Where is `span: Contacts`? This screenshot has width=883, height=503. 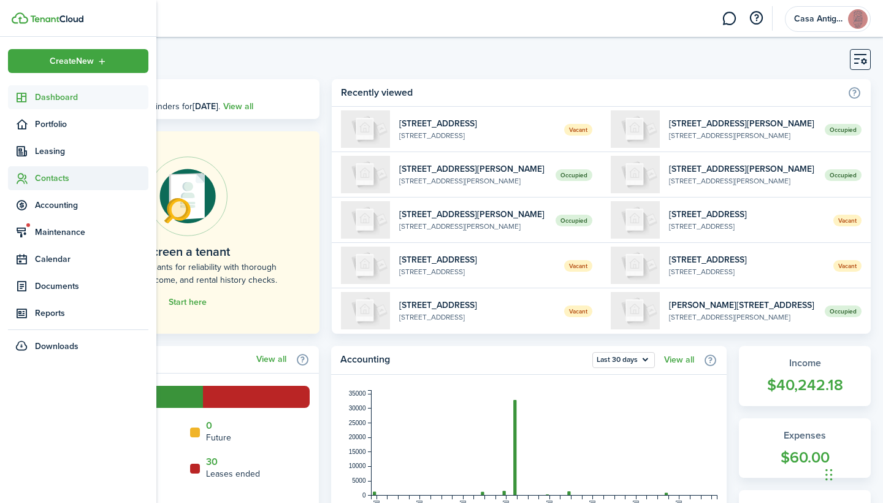
span: Contacts is located at coordinates (91, 178).